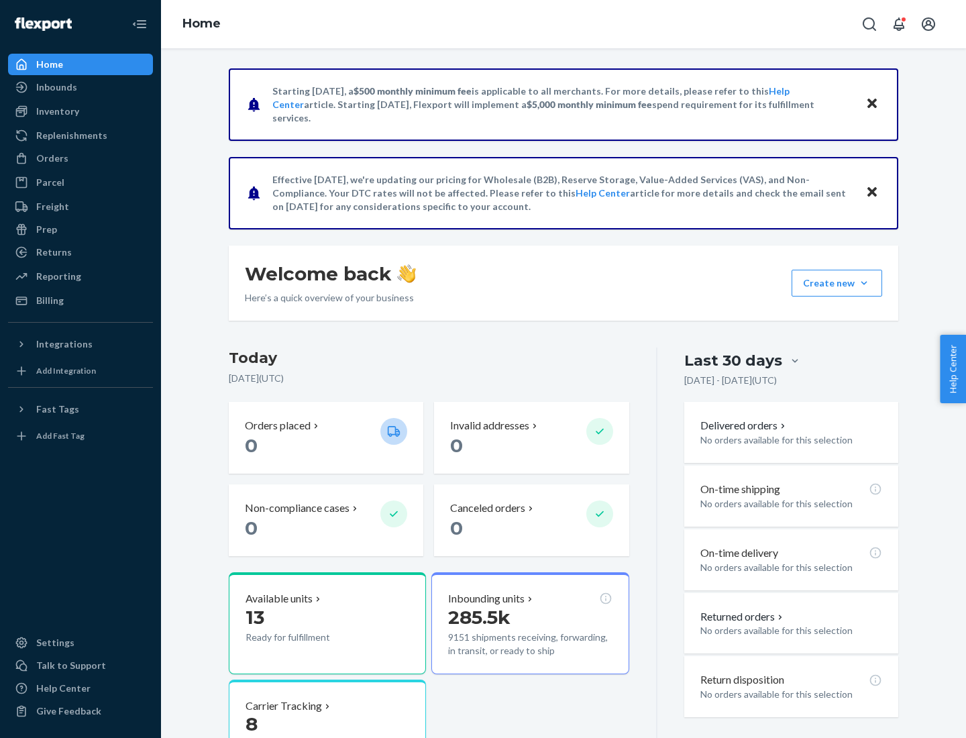 The height and width of the screenshot is (738, 966). Describe the element at coordinates (330, 274) in the screenshot. I see `h1: Welcome back` at that location.